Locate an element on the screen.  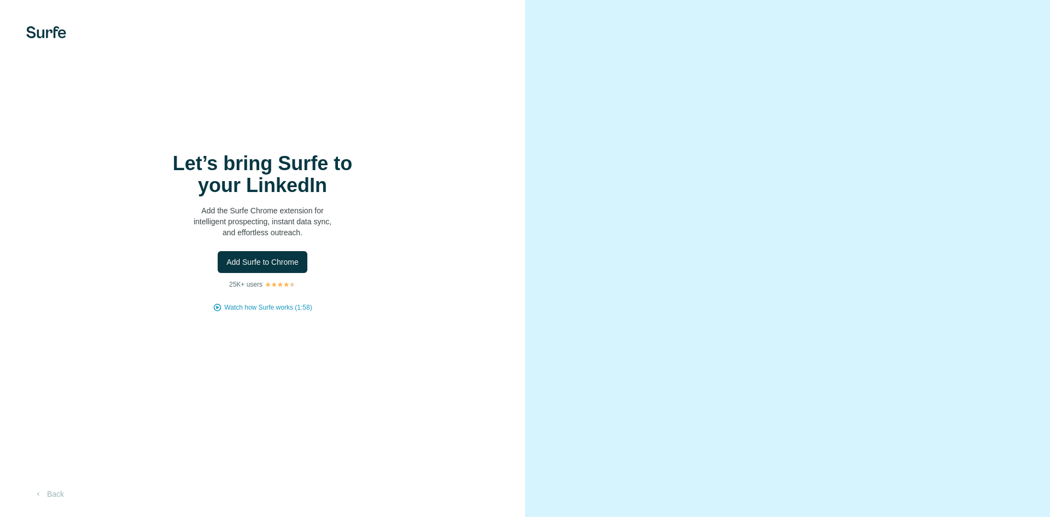
h1: Let’s bring Surfe to your LinkedIn is located at coordinates (263, 174).